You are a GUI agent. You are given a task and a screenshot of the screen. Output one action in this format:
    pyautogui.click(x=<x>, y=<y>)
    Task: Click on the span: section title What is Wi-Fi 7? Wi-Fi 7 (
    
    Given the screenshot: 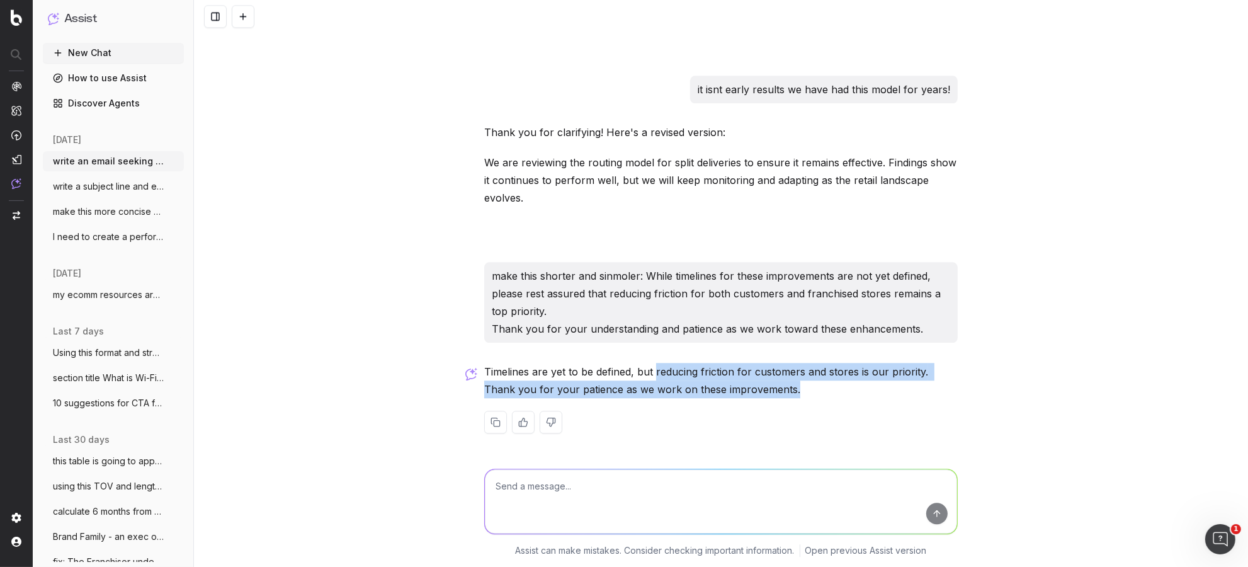 What is the action you would take?
    pyautogui.click(x=108, y=378)
    